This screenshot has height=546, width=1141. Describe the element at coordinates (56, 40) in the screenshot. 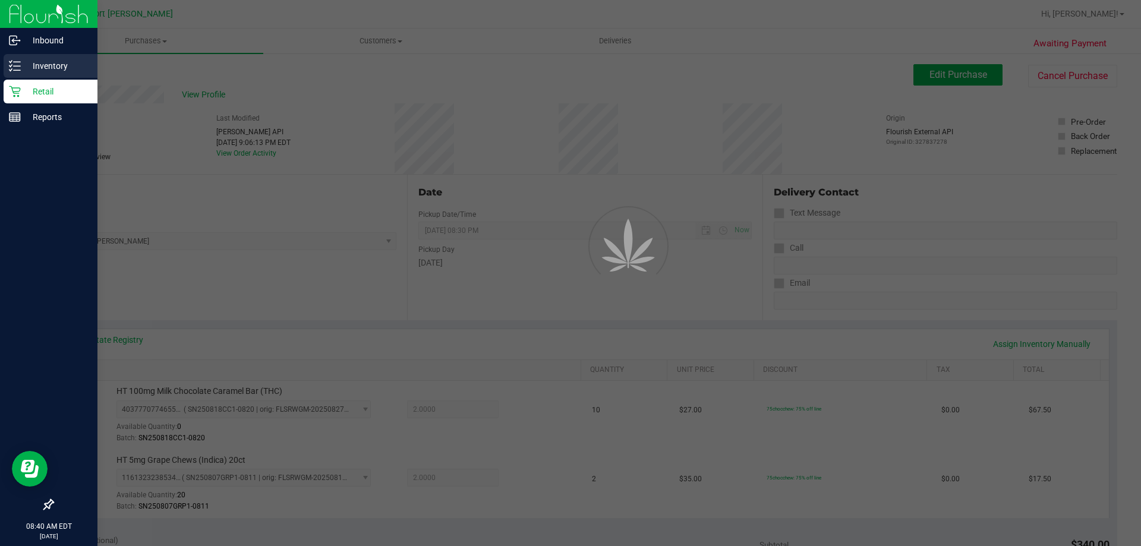

I see `p: Inbound` at that location.